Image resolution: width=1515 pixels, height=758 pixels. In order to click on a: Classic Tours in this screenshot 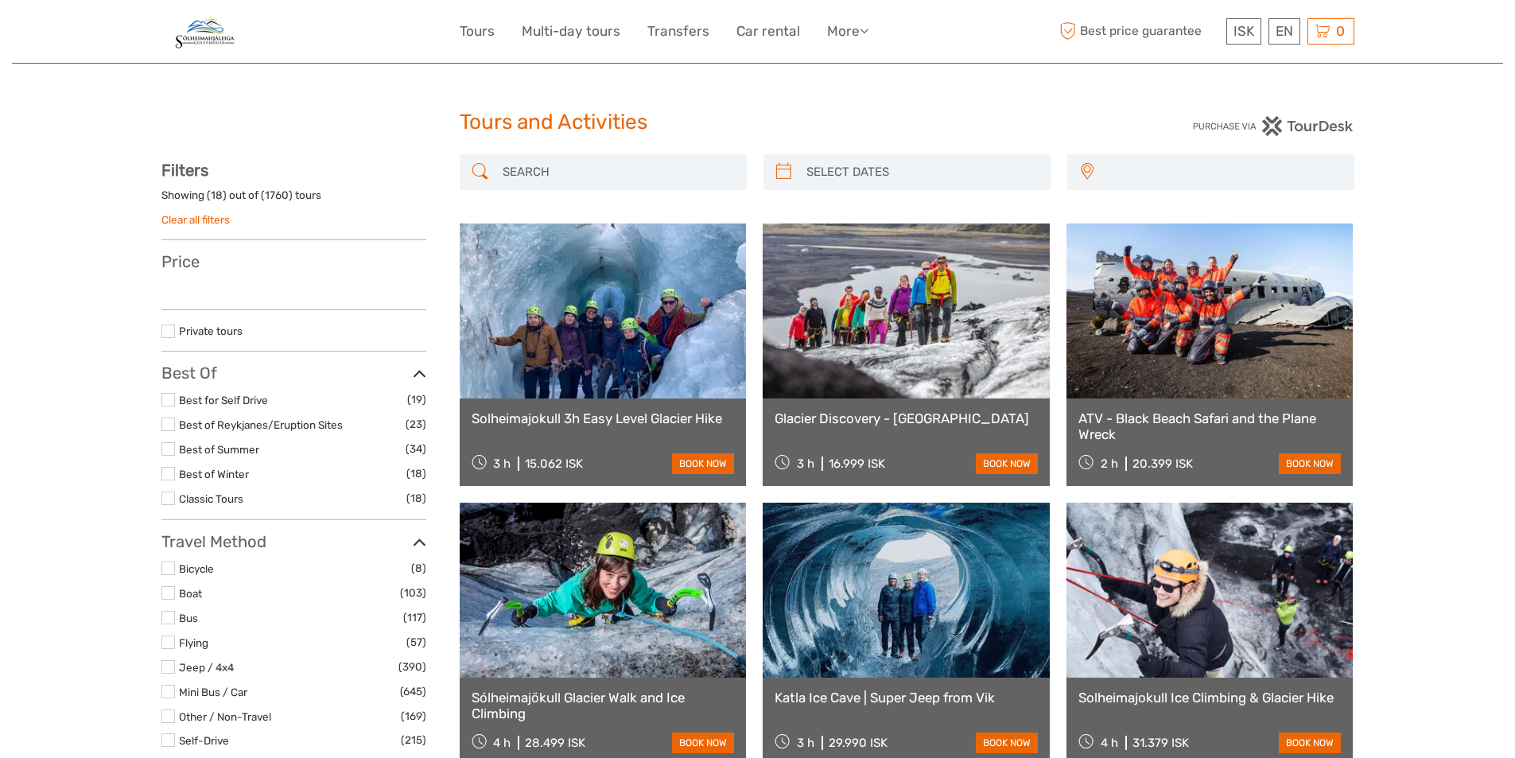, I will do `click(211, 499)`.